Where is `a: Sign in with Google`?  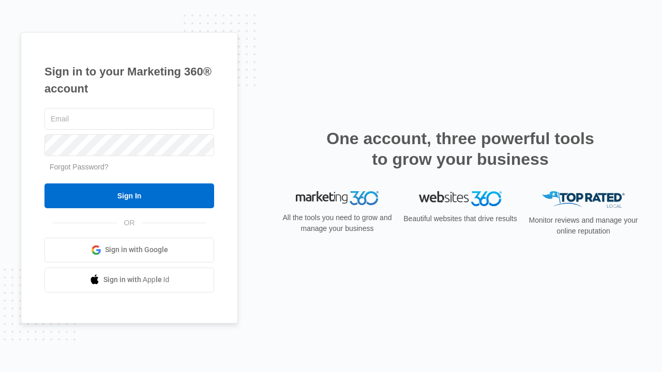
a: Sign in with Google is located at coordinates (129, 250).